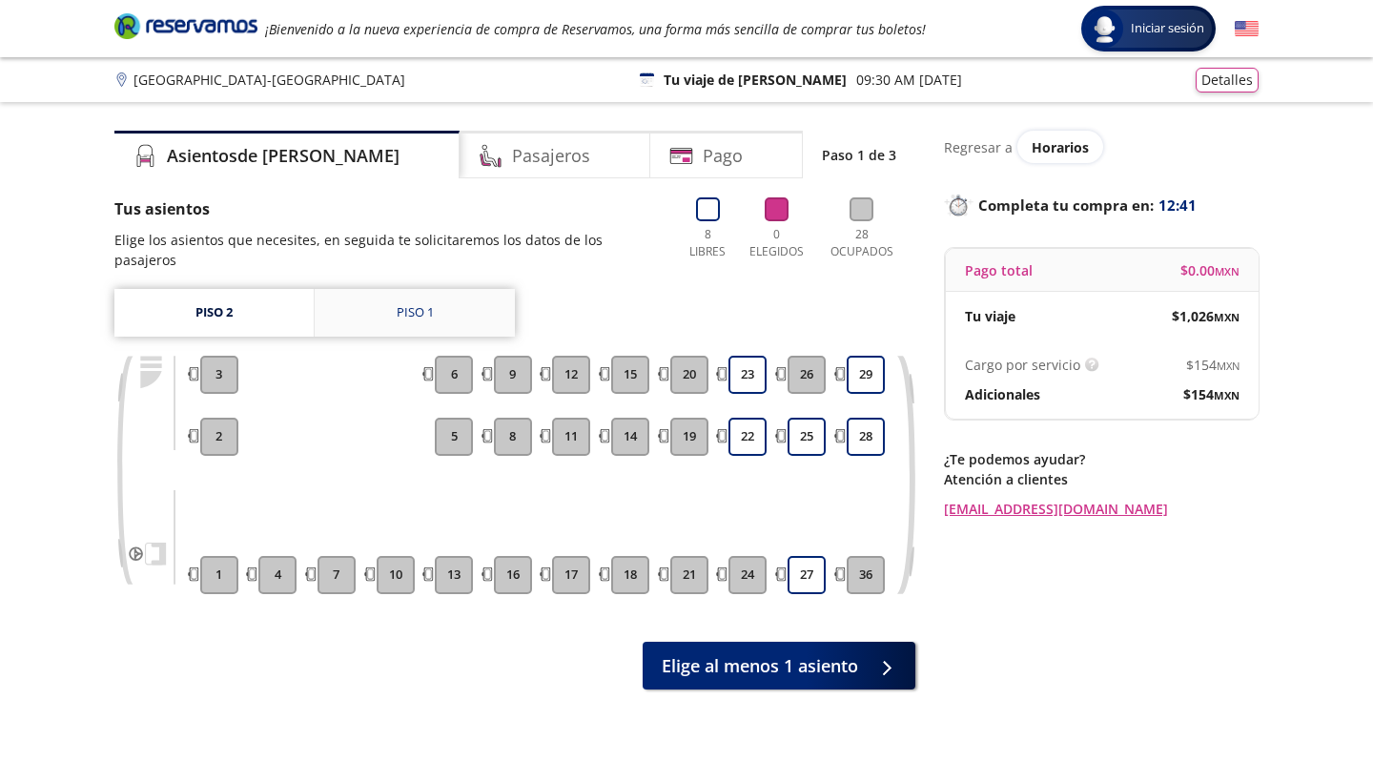 The image size is (1373, 782). Describe the element at coordinates (454, 437) in the screenshot. I see `button: 5` at that location.